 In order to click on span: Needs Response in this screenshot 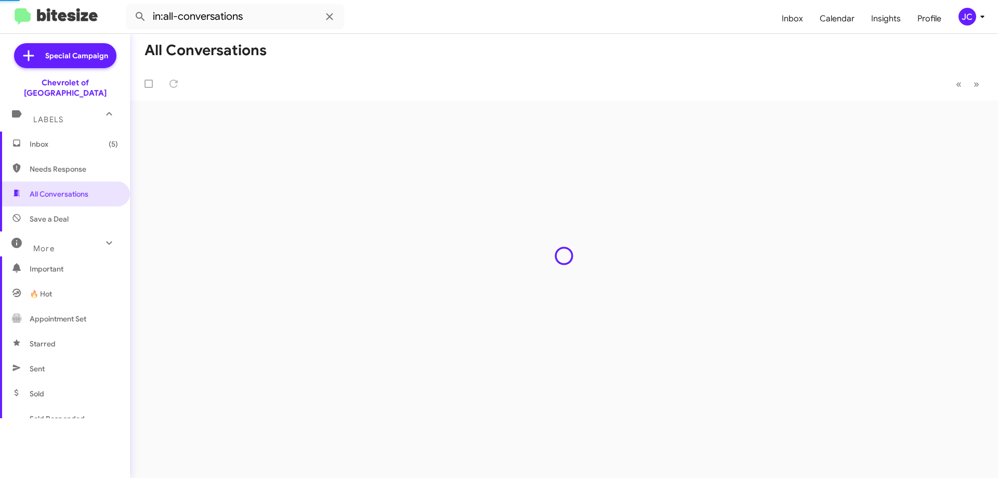, I will do `click(74, 169)`.